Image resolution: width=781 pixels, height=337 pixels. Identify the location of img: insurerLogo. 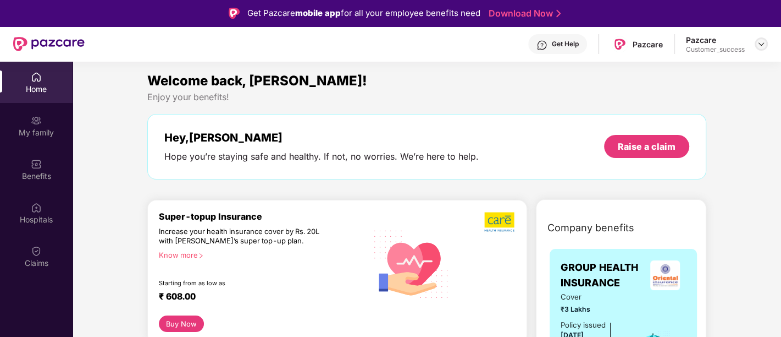
(665, 275).